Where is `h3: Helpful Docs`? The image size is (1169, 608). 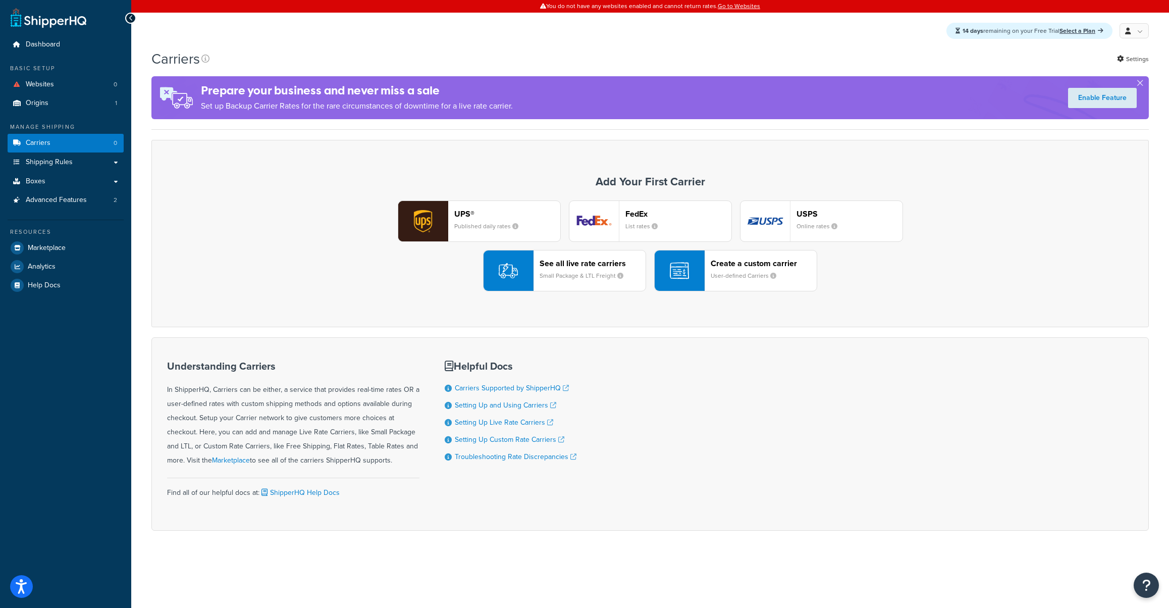 h3: Helpful Docs is located at coordinates (510, 366).